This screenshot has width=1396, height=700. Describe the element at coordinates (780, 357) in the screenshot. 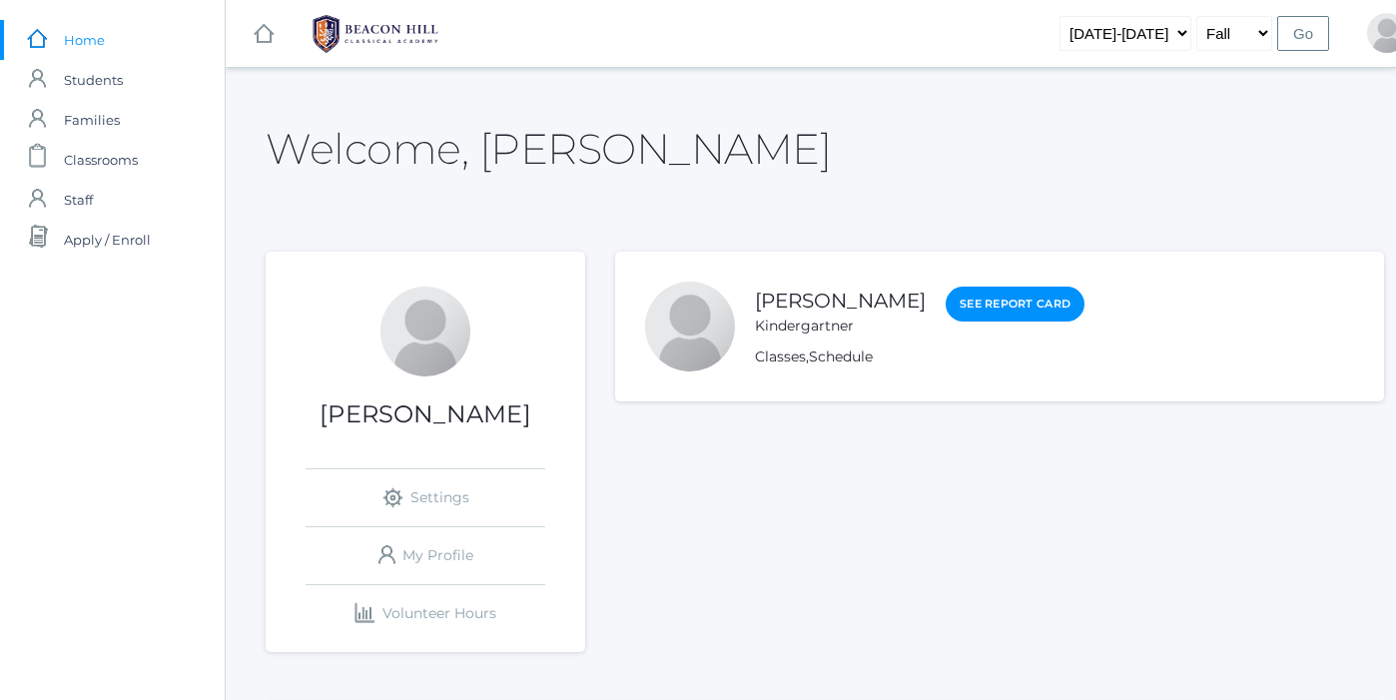

I see `a: Classes` at that location.